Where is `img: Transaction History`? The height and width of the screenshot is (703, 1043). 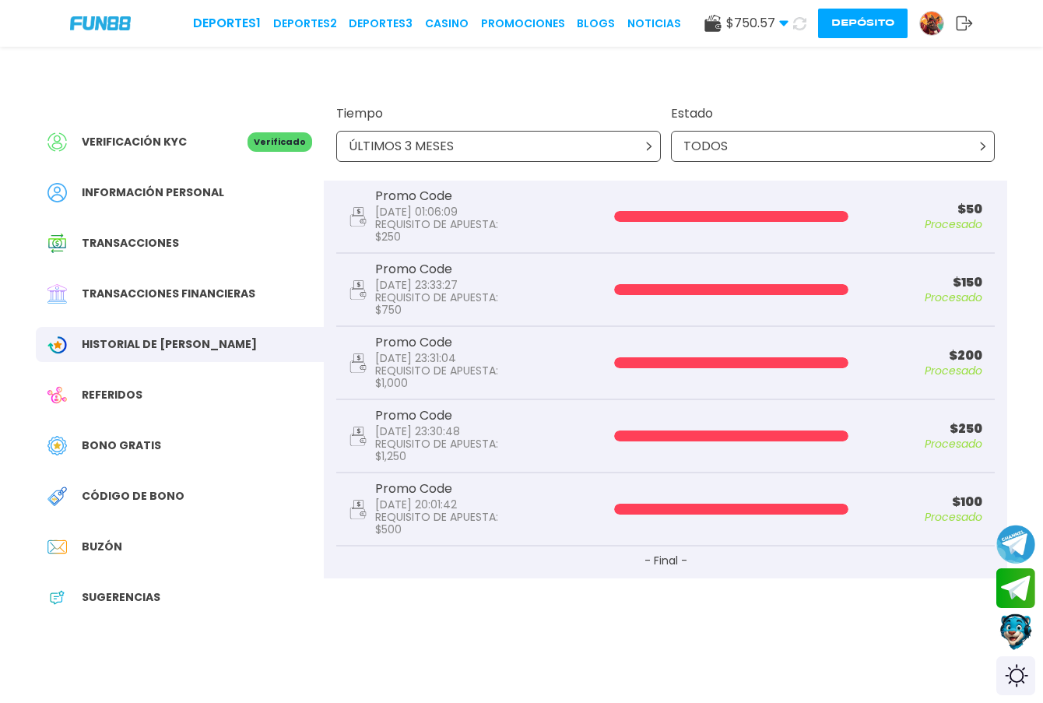 img: Transaction History is located at coordinates (57, 243).